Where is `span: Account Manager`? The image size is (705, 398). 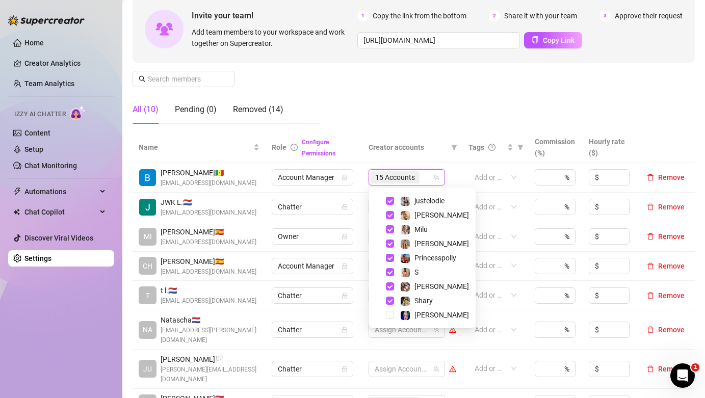 span: Account Manager is located at coordinates (312, 266).